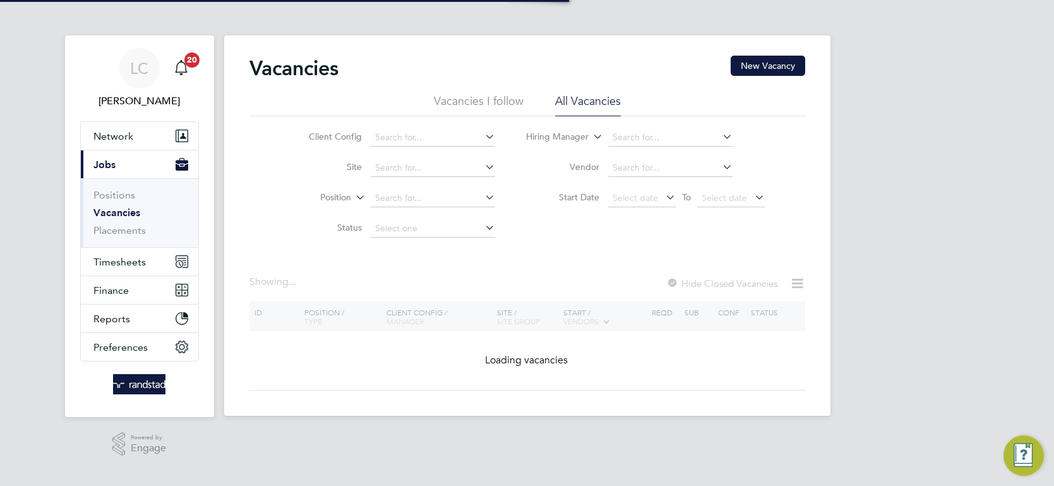 This screenshot has width=1054, height=486. I want to click on label: Position, so click(314, 198).